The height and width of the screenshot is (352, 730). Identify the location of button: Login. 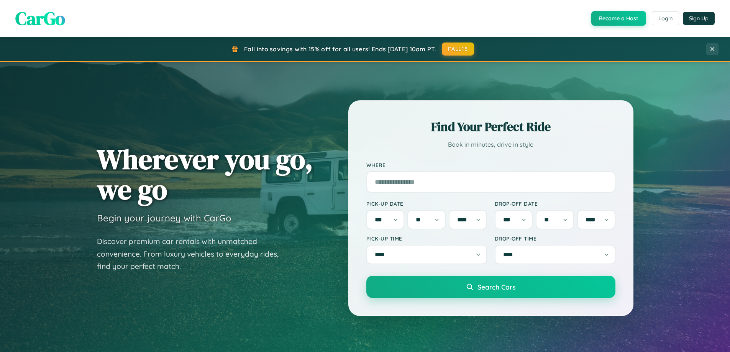
(665, 18).